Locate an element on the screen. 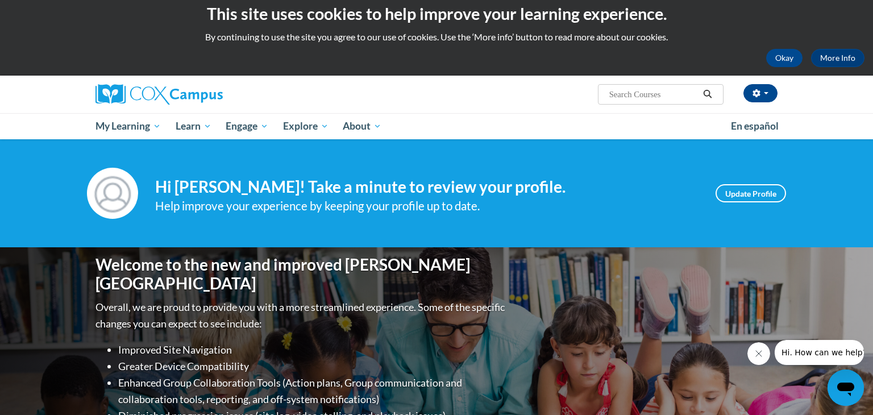 Image resolution: width=873 pixels, height=415 pixels. span: About is located at coordinates (362, 126).